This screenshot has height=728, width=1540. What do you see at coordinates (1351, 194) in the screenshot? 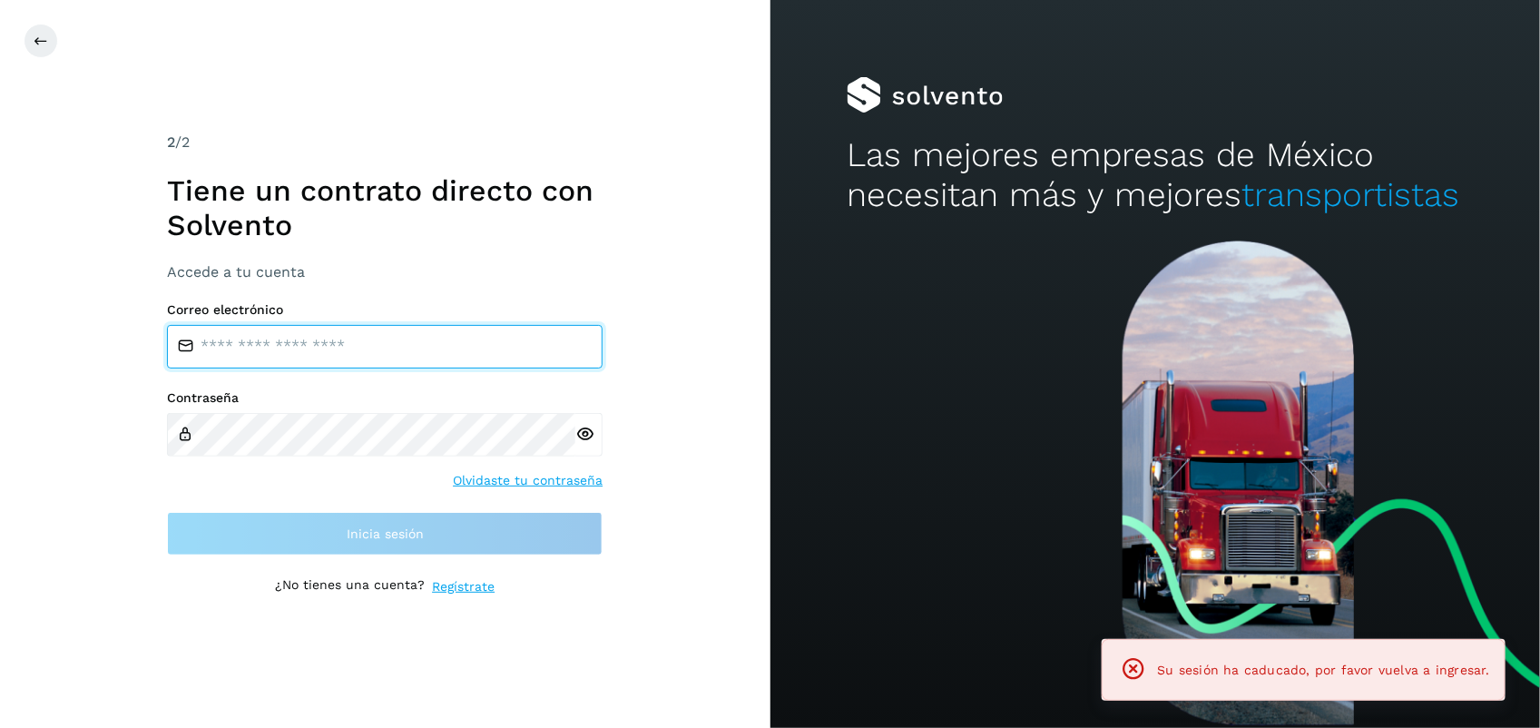
I see `span: transportistas` at bounding box center [1351, 194].